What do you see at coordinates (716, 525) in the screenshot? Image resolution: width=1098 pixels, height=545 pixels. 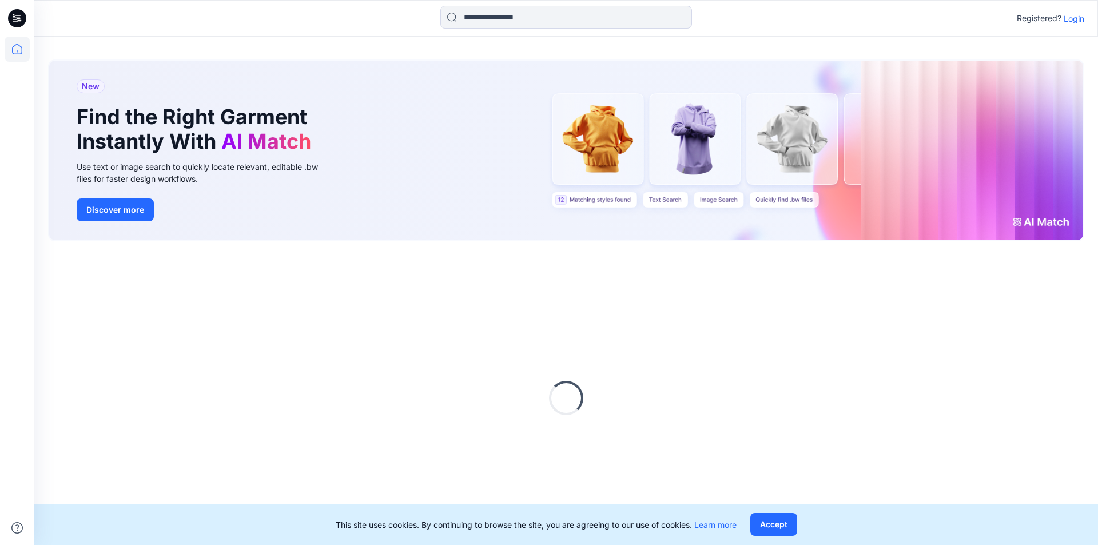 I see `a: Learn more` at bounding box center [716, 525].